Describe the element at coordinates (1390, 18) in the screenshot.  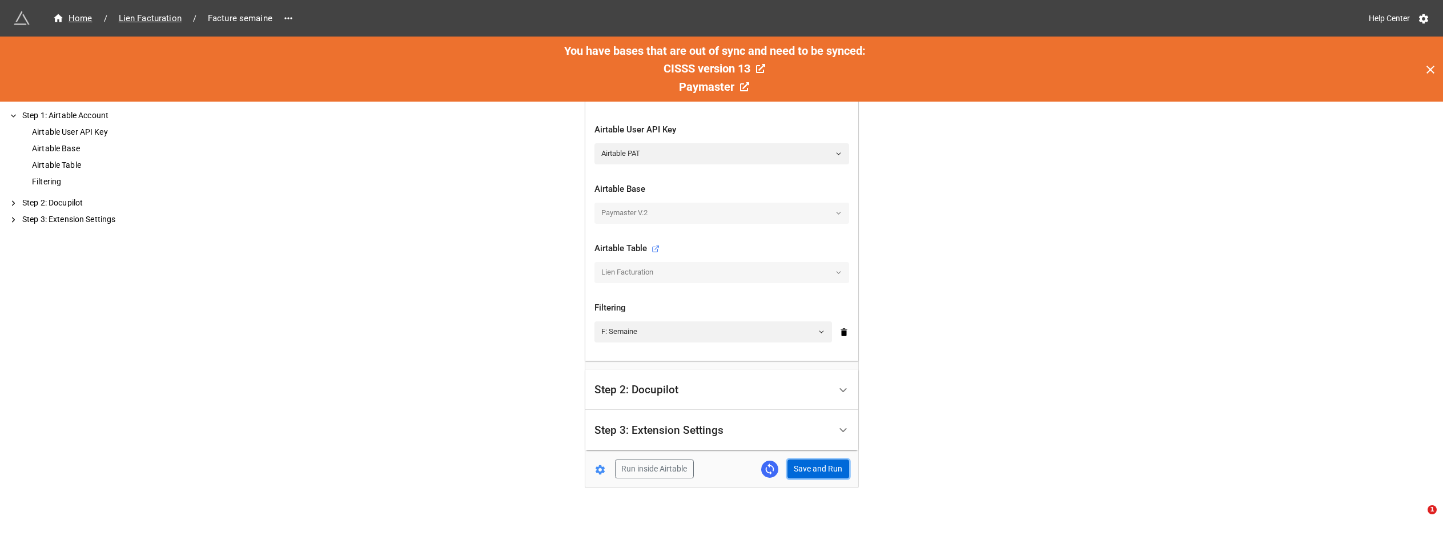
I see `a: Help Center` at that location.